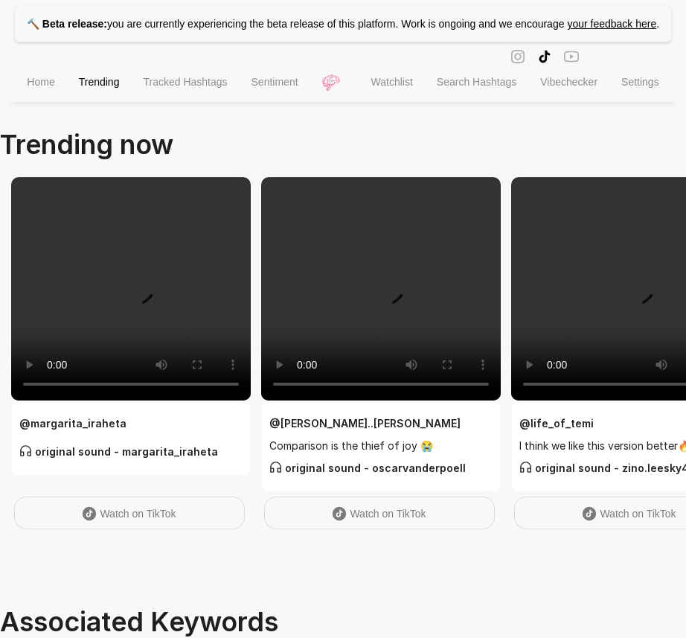 The height and width of the screenshot is (638, 686). Describe the element at coordinates (40, 82) in the screenshot. I see `span: Home` at that location.